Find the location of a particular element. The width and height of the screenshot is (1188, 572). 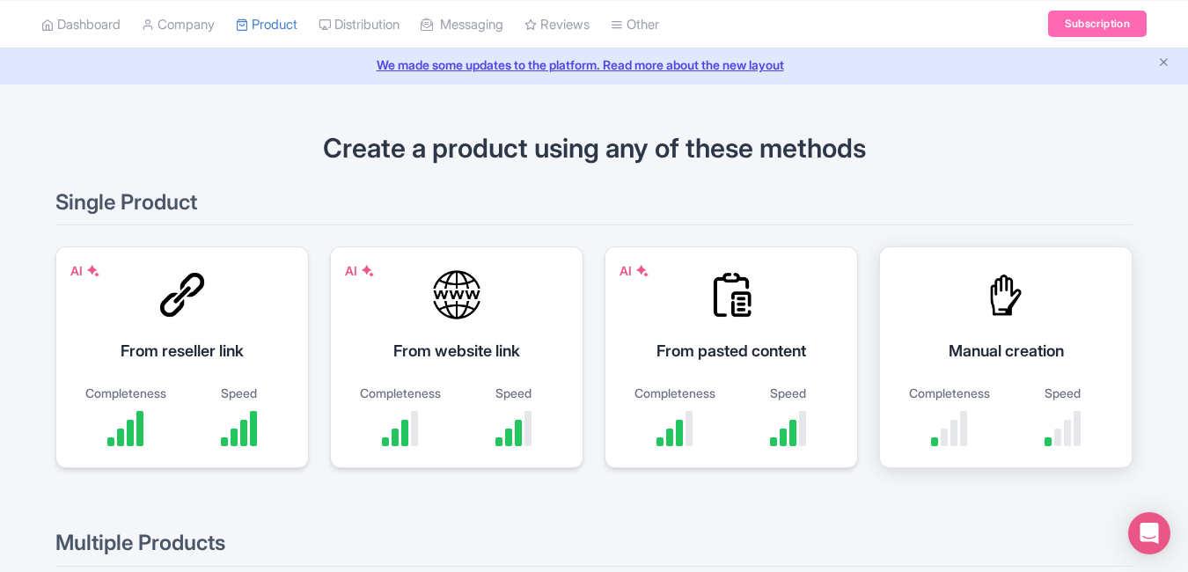

h2: Single Product is located at coordinates (594, 208).